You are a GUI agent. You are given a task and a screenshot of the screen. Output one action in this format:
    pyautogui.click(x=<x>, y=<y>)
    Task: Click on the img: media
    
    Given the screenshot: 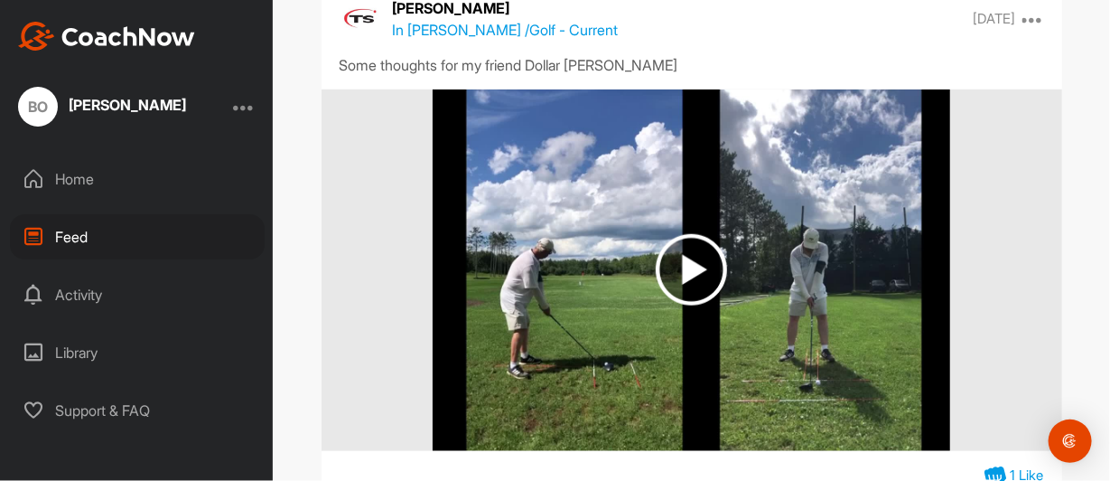 What is the action you would take?
    pyautogui.click(x=691, y=270)
    